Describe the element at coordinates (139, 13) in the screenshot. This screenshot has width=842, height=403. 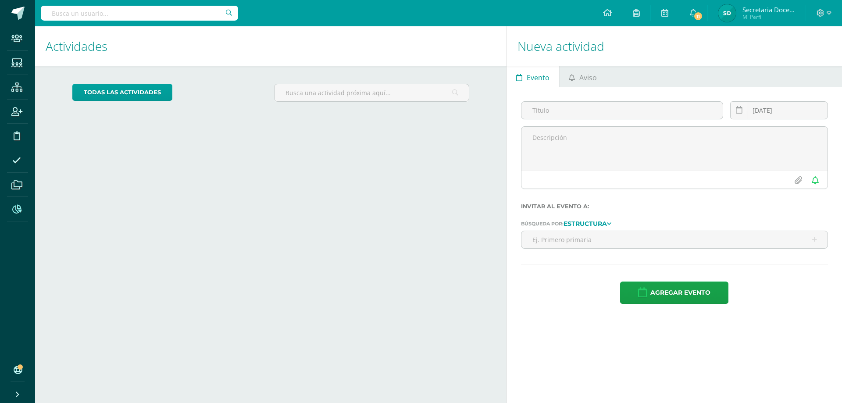
I see `input: Busca un usuario...` at that location.